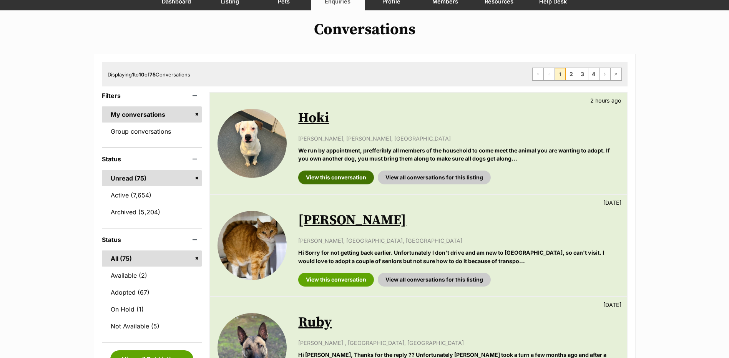  Describe the element at coordinates (549, 74) in the screenshot. I see `span: Previous page` at that location.